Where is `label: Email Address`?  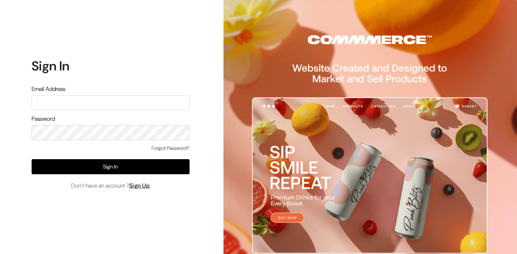
label: Email Address is located at coordinates (48, 89).